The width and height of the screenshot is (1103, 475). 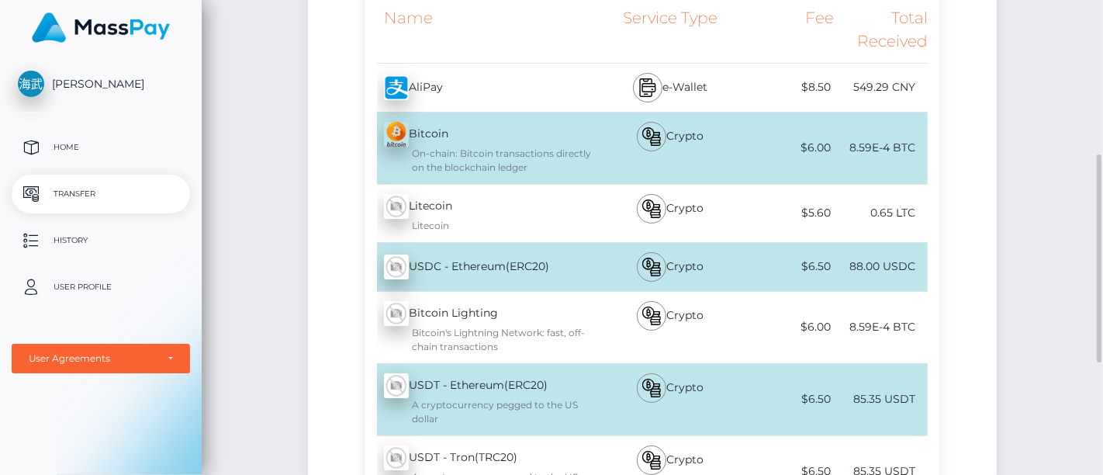 What do you see at coordinates (482, 327) in the screenshot?
I see `div: Bitcoin Lighting` at bounding box center [482, 327].